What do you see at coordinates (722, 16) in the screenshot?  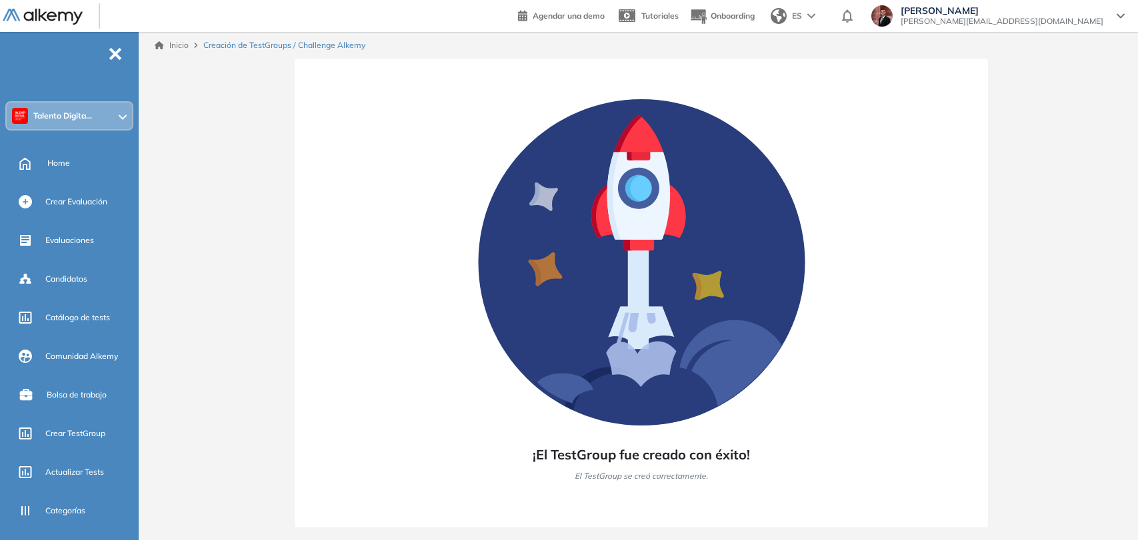 I see `button: Onboarding` at bounding box center [722, 16].